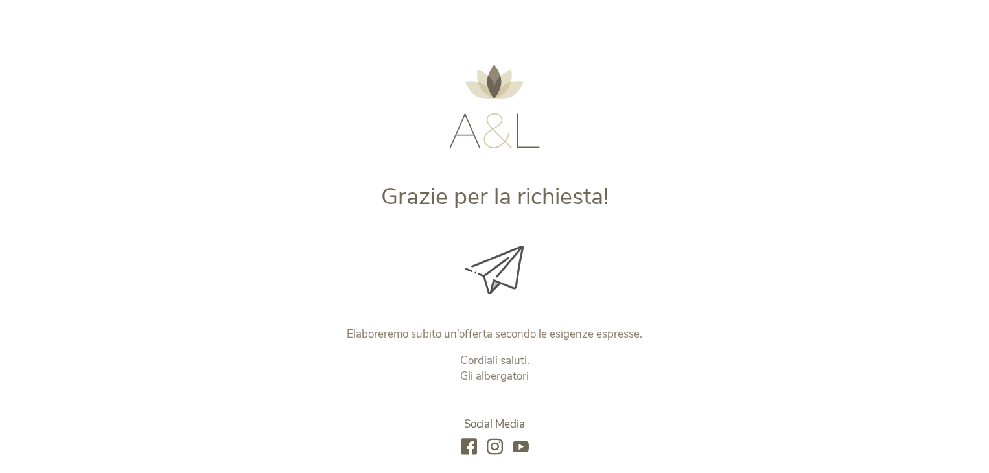 The width and height of the screenshot is (989, 473). What do you see at coordinates (494, 369) in the screenshot?
I see `p: Cordiali saluti. Gli albergatori` at bounding box center [494, 369].